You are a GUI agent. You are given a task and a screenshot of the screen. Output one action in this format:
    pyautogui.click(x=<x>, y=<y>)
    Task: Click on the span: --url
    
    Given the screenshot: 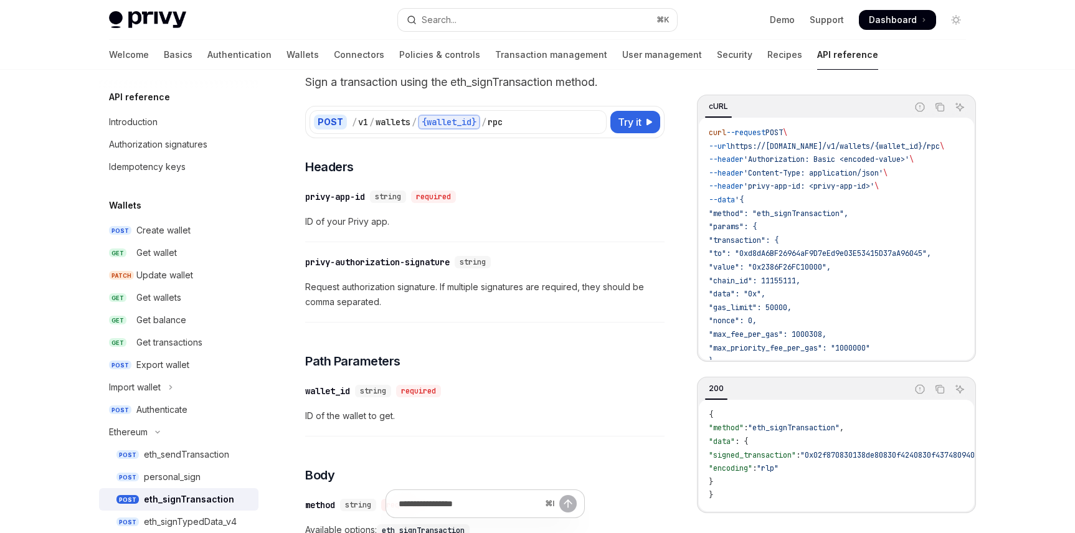 What is the action you would take?
    pyautogui.click(x=720, y=146)
    